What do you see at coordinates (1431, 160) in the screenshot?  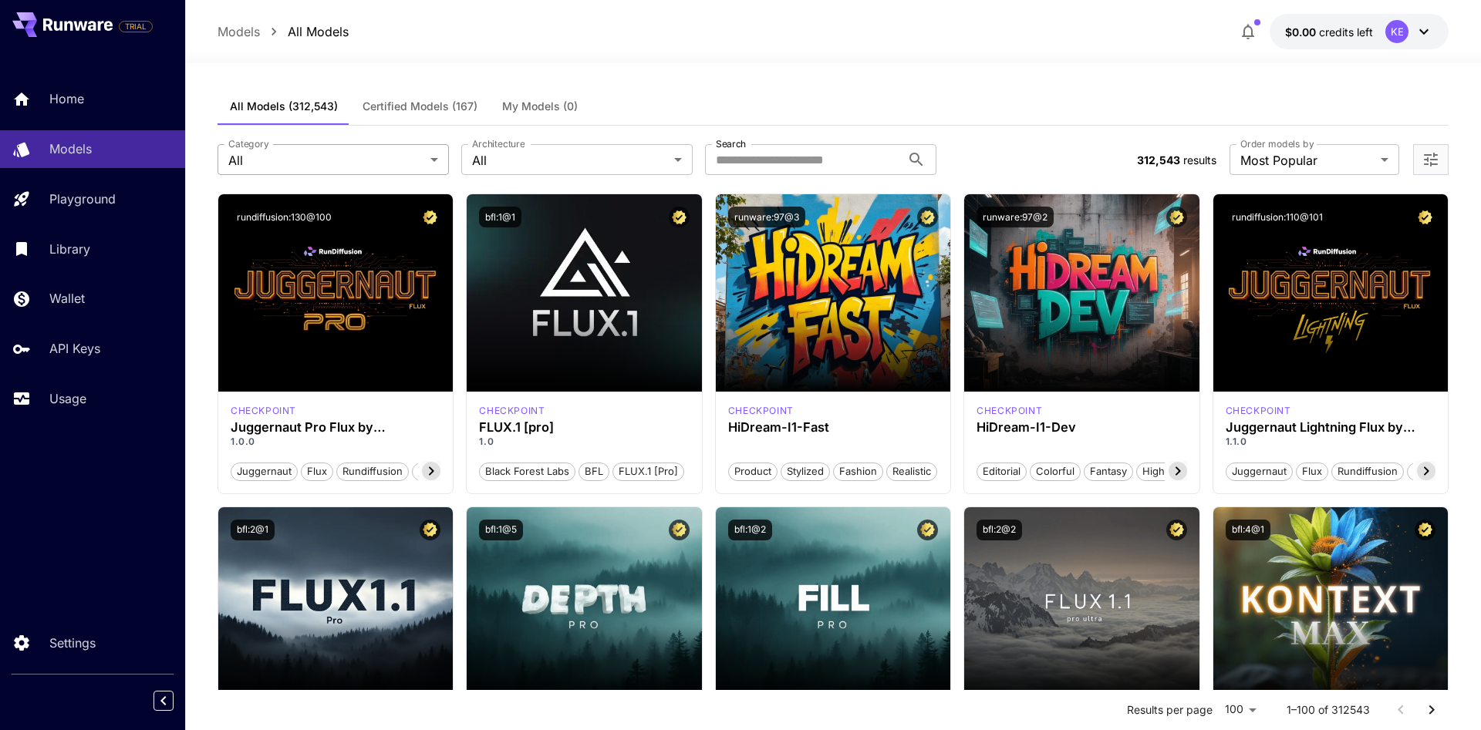 I see `button: Open more filters` at bounding box center [1431, 160].